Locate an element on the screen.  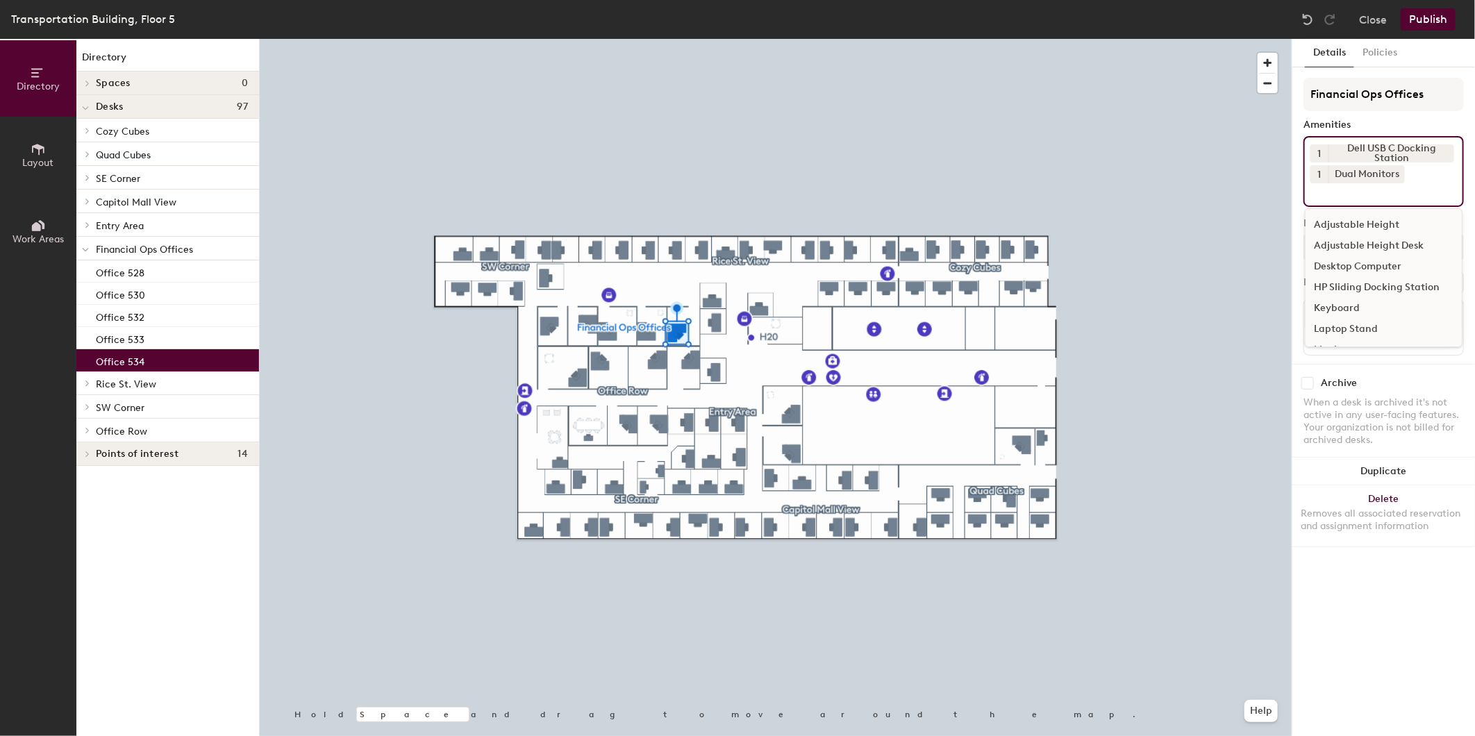
span: Office Row is located at coordinates (122, 431).